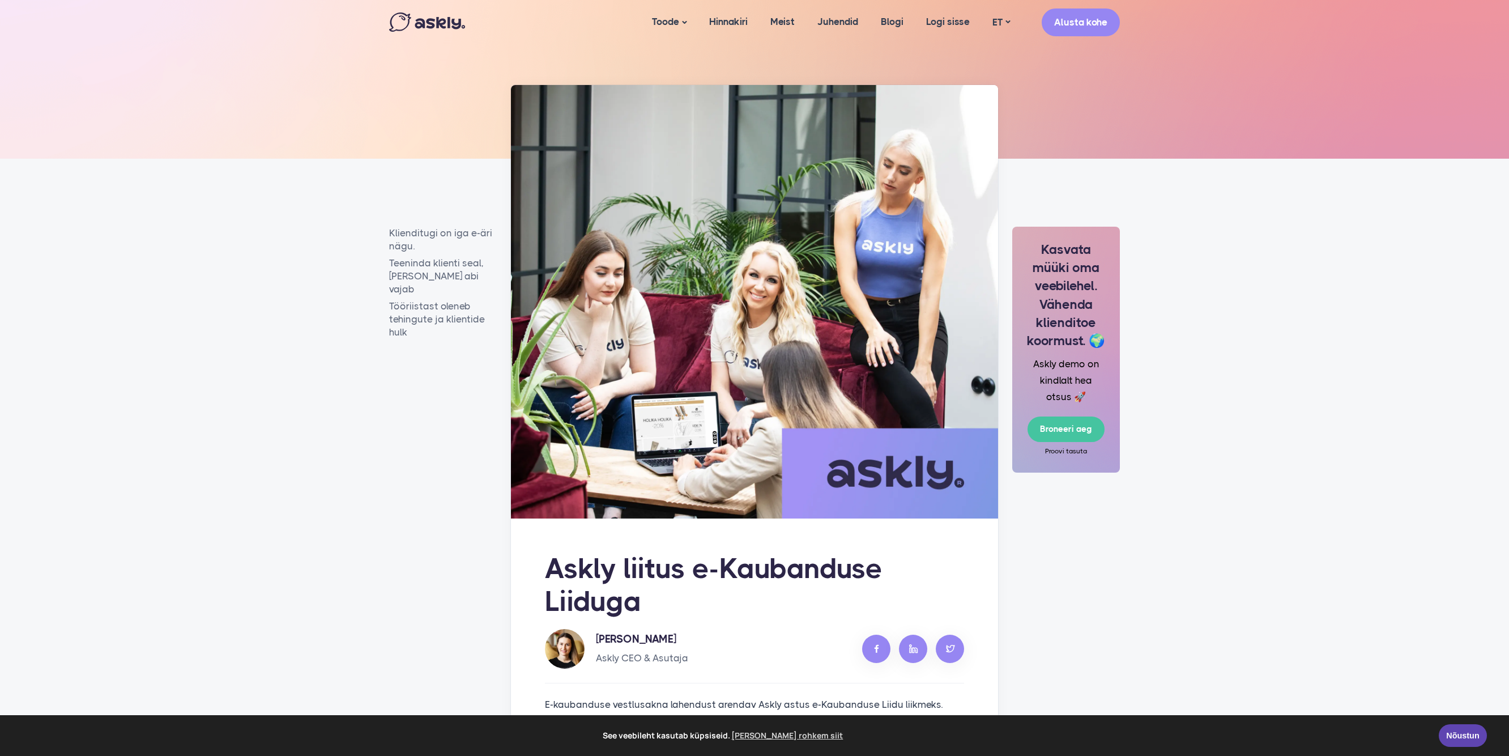 The image size is (1509, 756). What do you see at coordinates (754, 726) in the screenshot?
I see `p: E-kaubanduse vestlusakna lahendust arendav Askly astus e-Kaubanduse Liidu liikmeks. Eesti E-kauba...` at bounding box center [754, 726].